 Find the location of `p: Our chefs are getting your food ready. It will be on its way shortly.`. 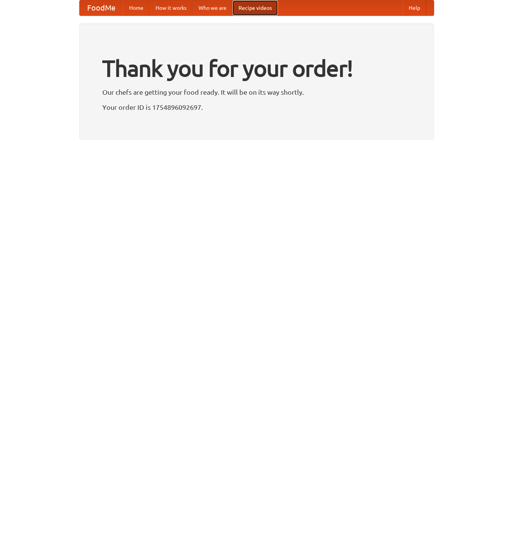

p: Our chefs are getting your food ready. It will be on its way shortly. is located at coordinates (257, 92).